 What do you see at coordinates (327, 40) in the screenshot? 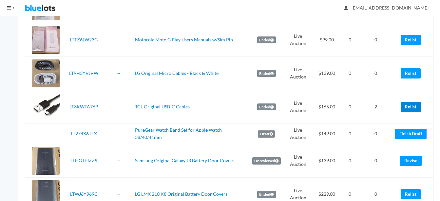
I see `td: $99.00` at bounding box center [327, 40].